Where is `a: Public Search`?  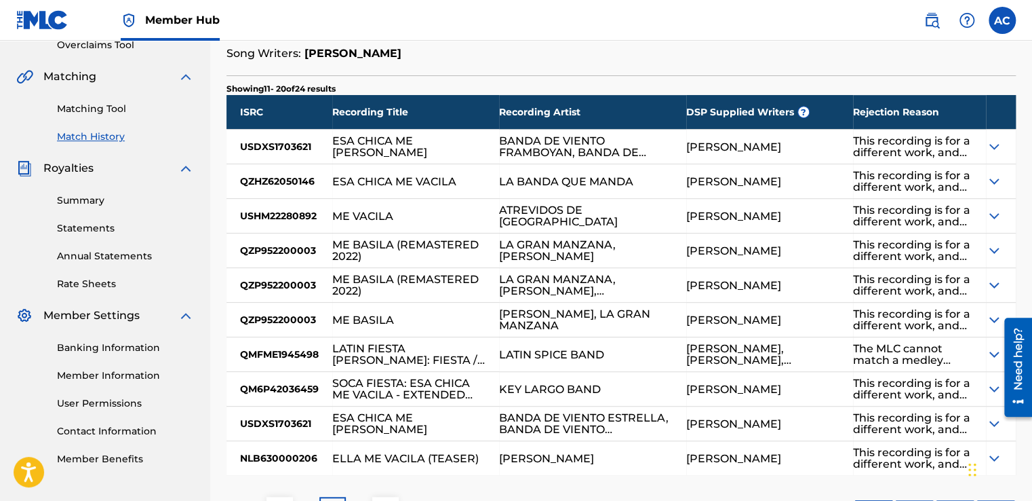 a: Public Search is located at coordinates (932, 20).